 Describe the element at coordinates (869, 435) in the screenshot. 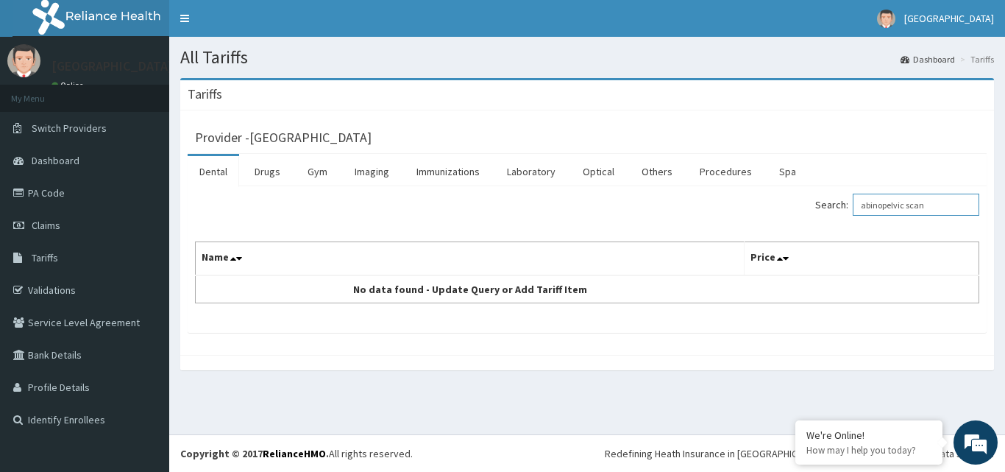

I see `div: We're Online!` at that location.